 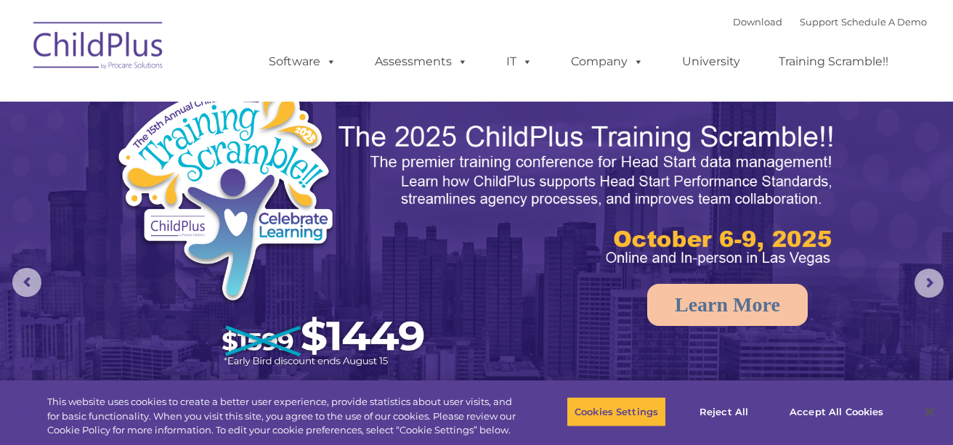 I want to click on button: Accept All Cookies, so click(x=836, y=412).